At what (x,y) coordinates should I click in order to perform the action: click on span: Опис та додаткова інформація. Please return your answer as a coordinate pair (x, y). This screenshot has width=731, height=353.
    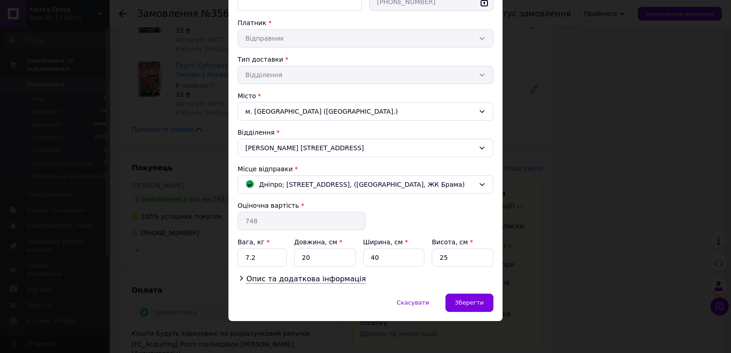
    Looking at the image, I should click on (306, 279).